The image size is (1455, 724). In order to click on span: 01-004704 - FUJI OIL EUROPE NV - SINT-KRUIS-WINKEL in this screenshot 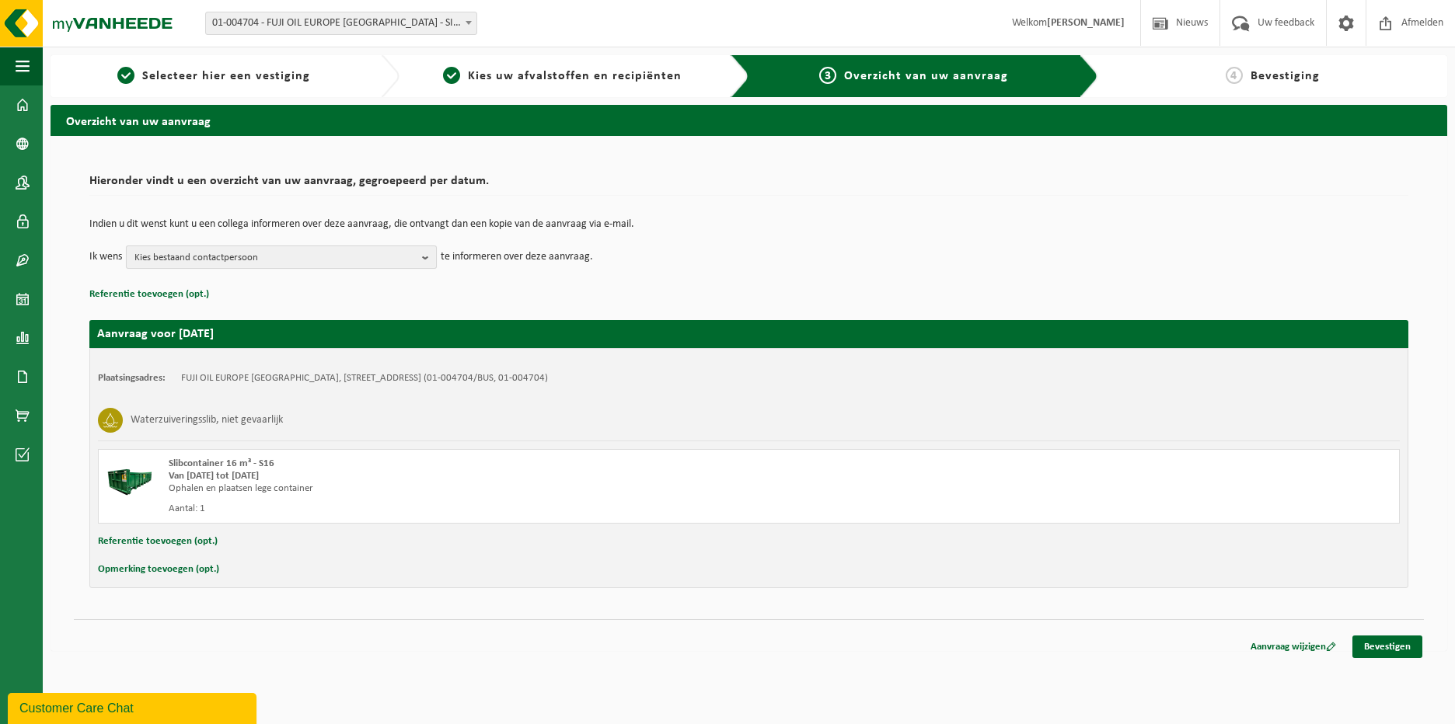, I will do `click(341, 23)`.